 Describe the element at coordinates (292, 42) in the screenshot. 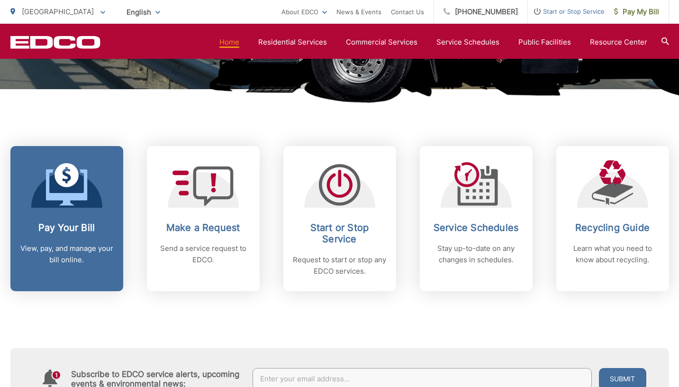

I see `a: Residential Services` at that location.